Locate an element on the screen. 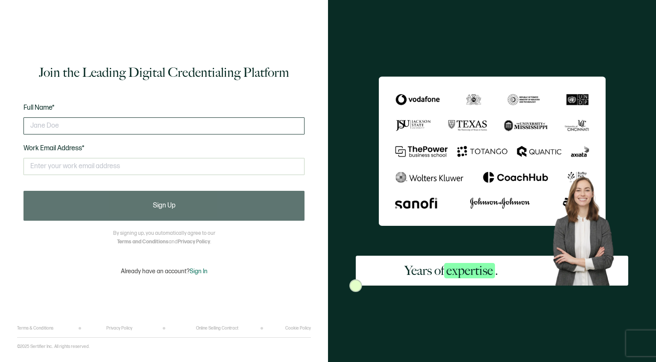 The image size is (656, 362). h1: Join the Leading Digital Credentialing Platform is located at coordinates (164, 73).